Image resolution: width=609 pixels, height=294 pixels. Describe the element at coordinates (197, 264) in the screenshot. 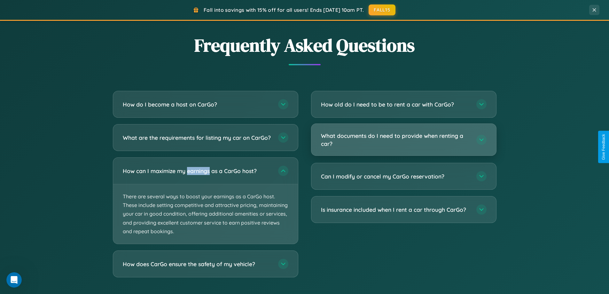

I see `h3: How does CarGo ensure the safety of my vehicle?` at that location.